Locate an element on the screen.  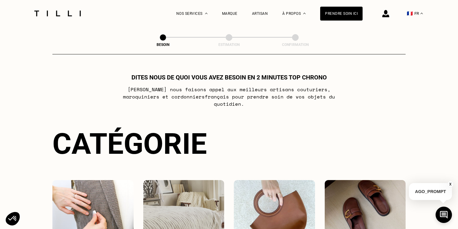
div: Confirmation is located at coordinates (295, 45).